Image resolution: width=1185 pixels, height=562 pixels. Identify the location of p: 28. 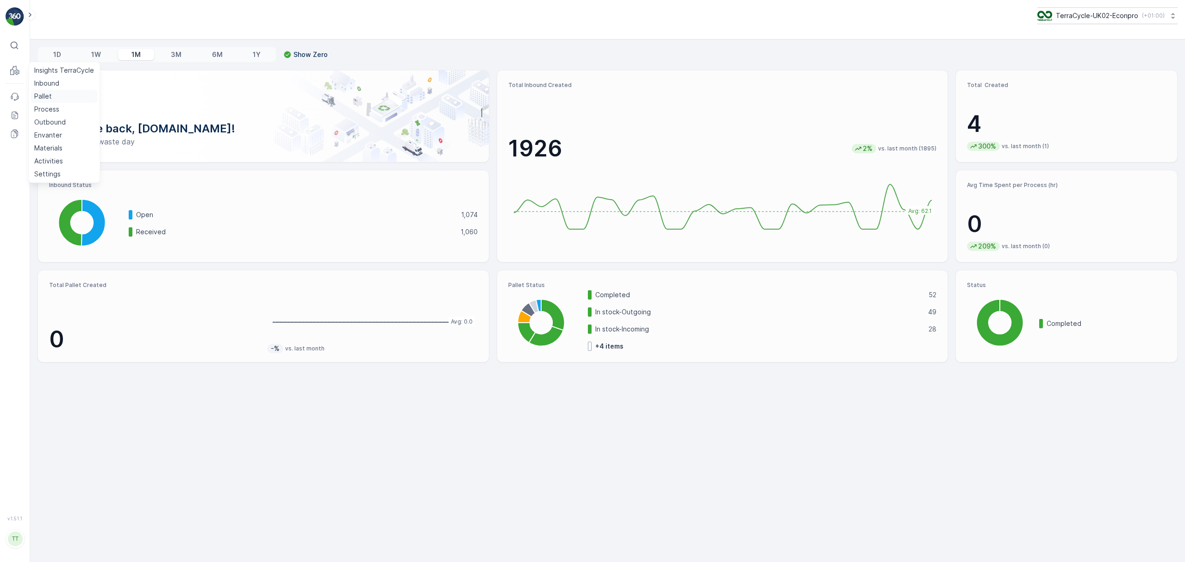
(932, 329).